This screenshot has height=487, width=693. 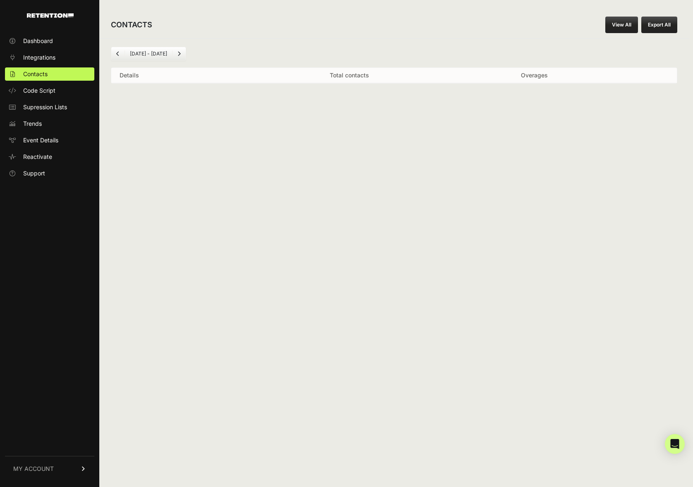 What do you see at coordinates (34, 173) in the screenshot?
I see `span: Support` at bounding box center [34, 173].